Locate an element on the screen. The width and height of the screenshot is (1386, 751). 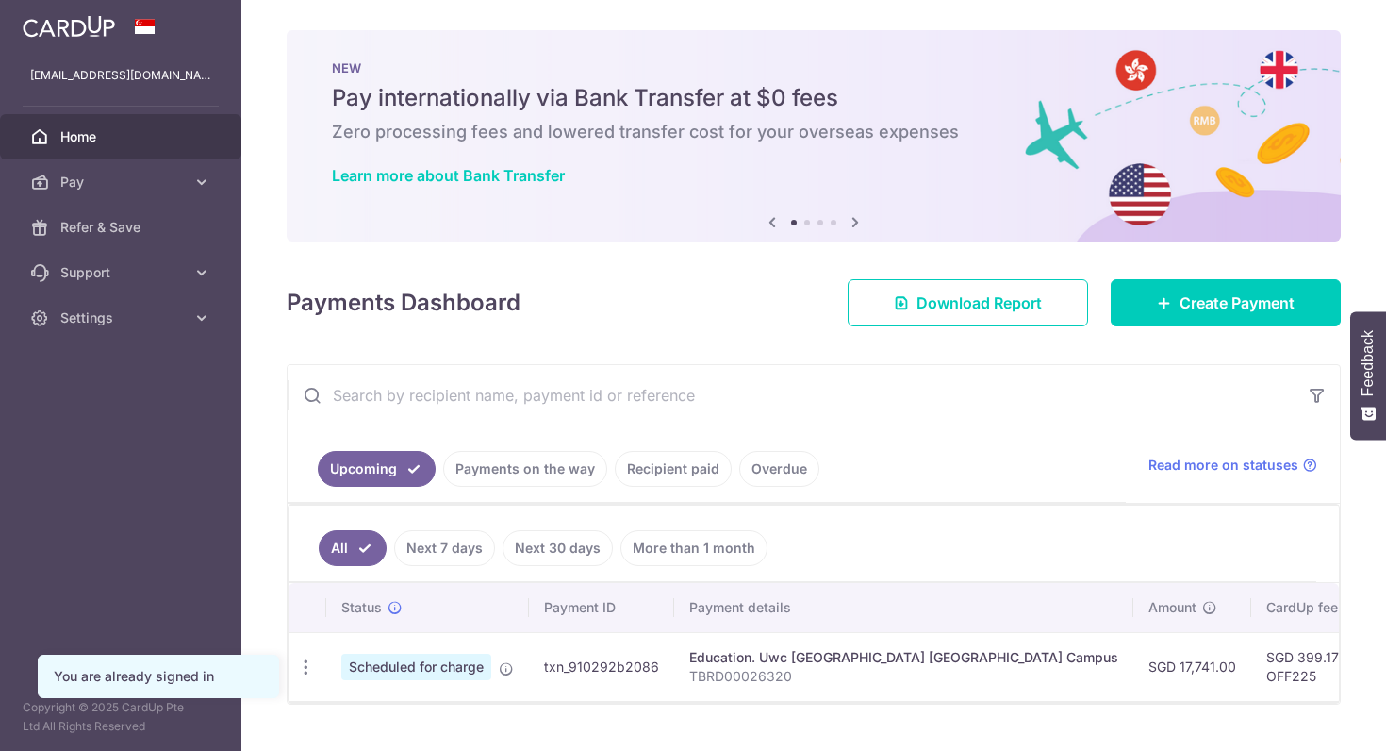
span: Pay is located at coordinates (123, 182).